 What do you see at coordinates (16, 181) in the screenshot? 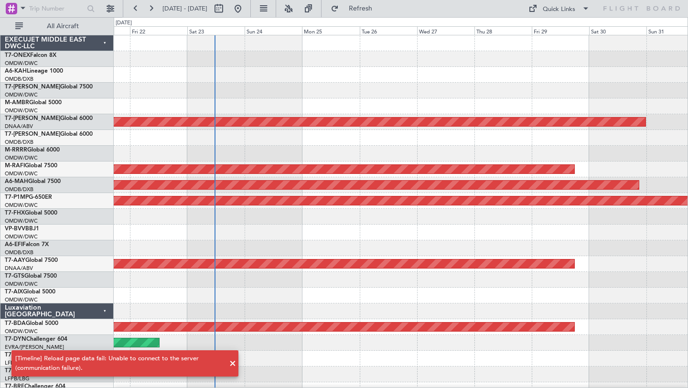
I see `span: A6-MAH` at bounding box center [16, 181].